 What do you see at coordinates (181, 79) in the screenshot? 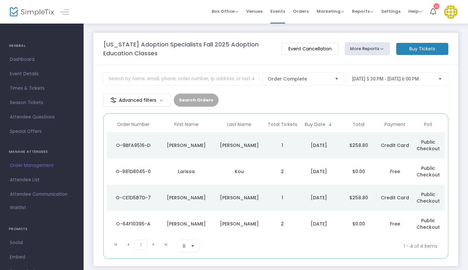
I see `input: Search by name, email, phone, order number, ip address, or last 4 digits of card` at bounding box center [181, 79].